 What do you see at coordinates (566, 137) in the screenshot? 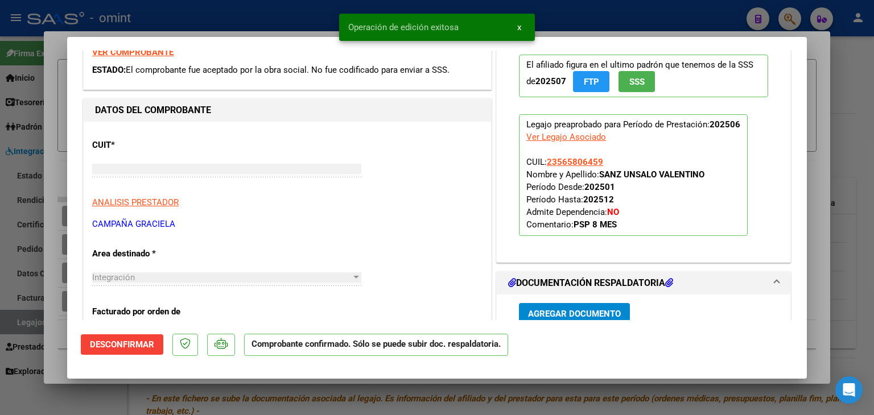
I see `div: Ver Legajo Asociado` at bounding box center [566, 137].